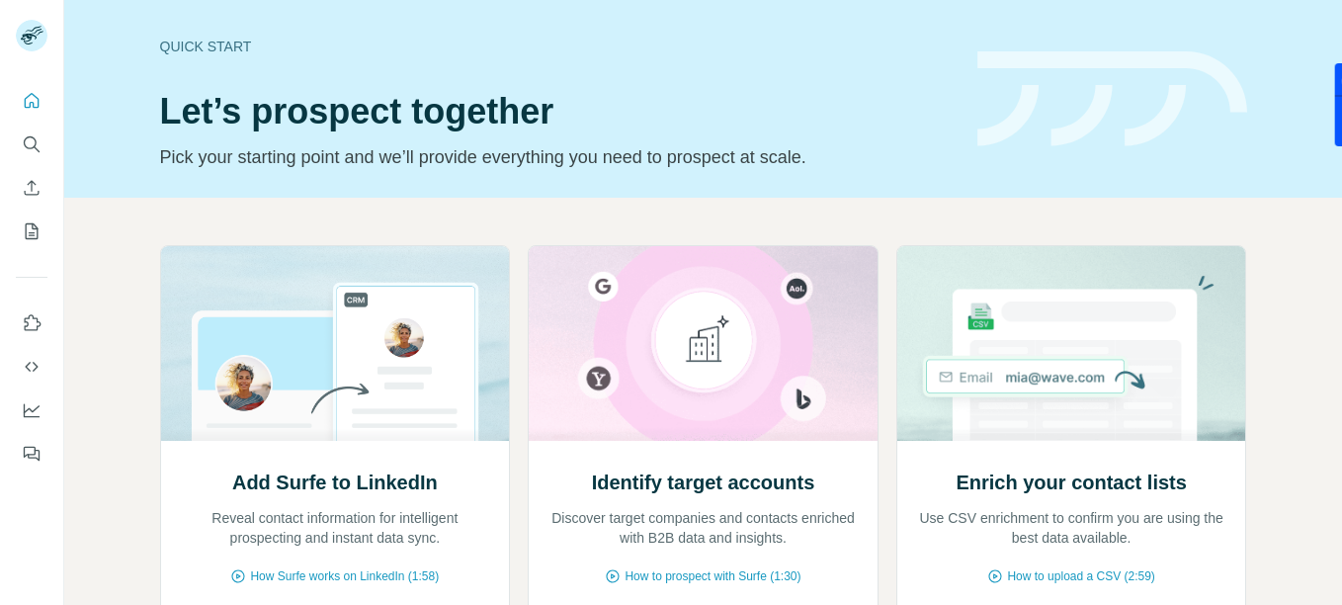 This screenshot has width=1342, height=605. What do you see at coordinates (704, 482) in the screenshot?
I see `h2: Identify target accounts` at bounding box center [704, 482].